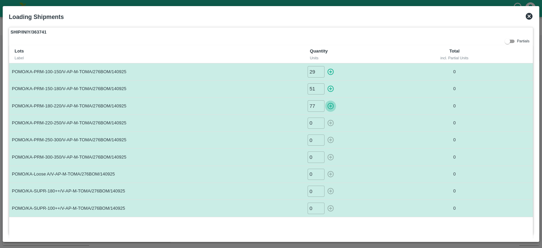  I want to click on td: POMO/KA-Loose A/V-AP-M-TOMA/276BOM/140925, so click(157, 174).